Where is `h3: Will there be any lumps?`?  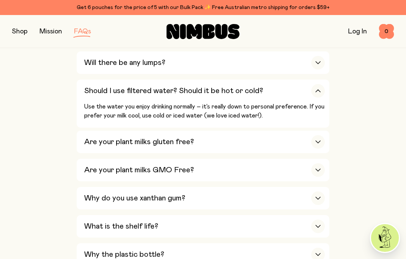 h3: Will there be any lumps? is located at coordinates (125, 63).